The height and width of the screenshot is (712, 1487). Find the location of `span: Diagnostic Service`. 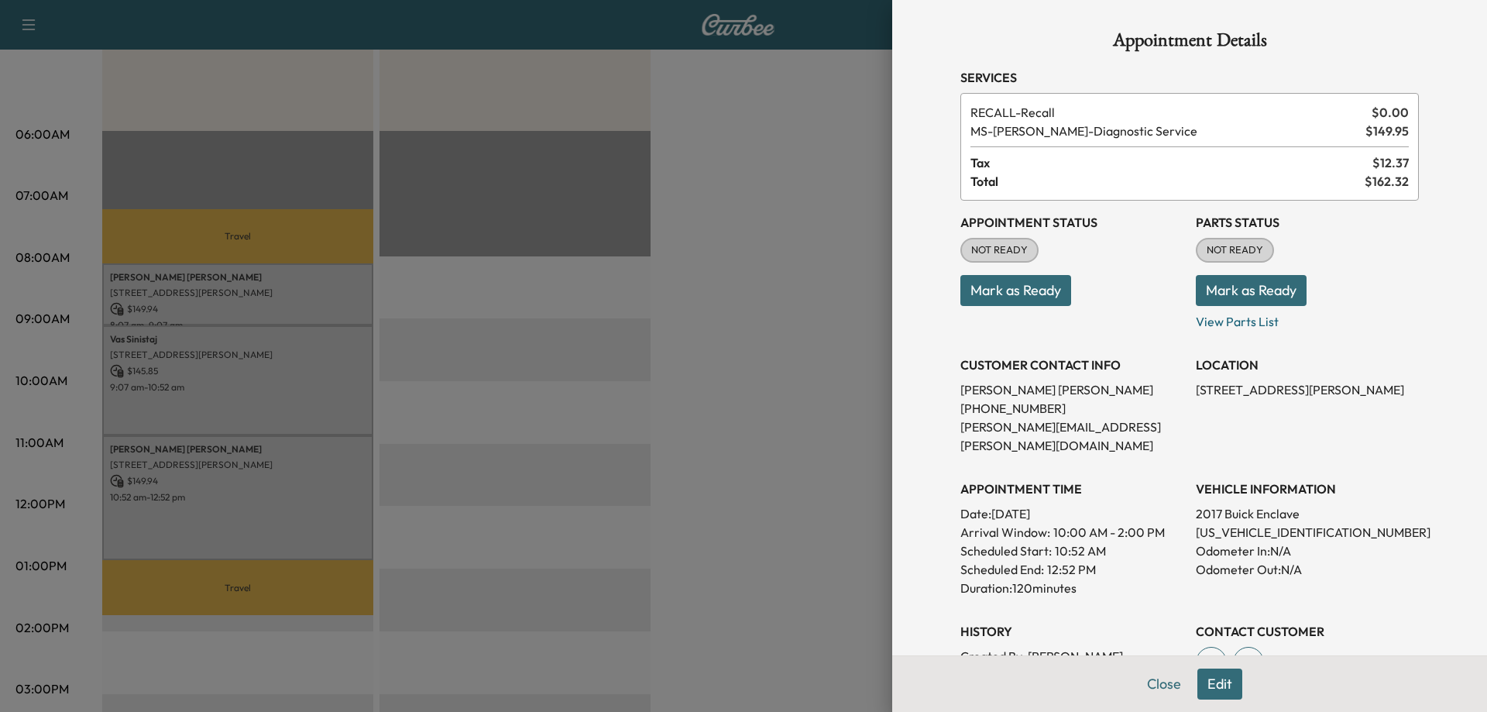

span: Diagnostic Service is located at coordinates (1164, 131).